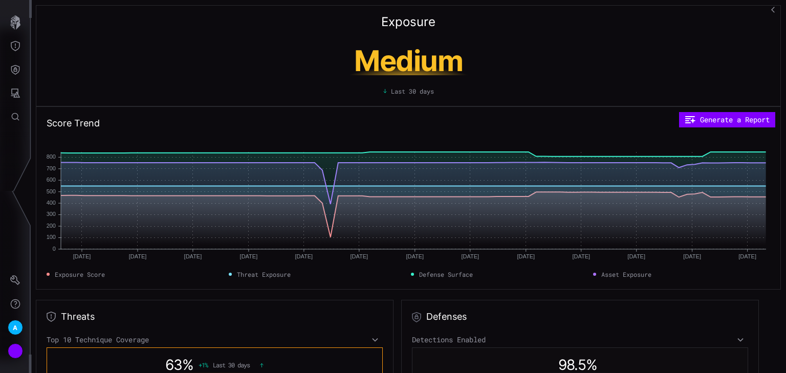 This screenshot has width=786, height=373. Describe the element at coordinates (51, 237) in the screenshot. I see `text: 100` at that location.